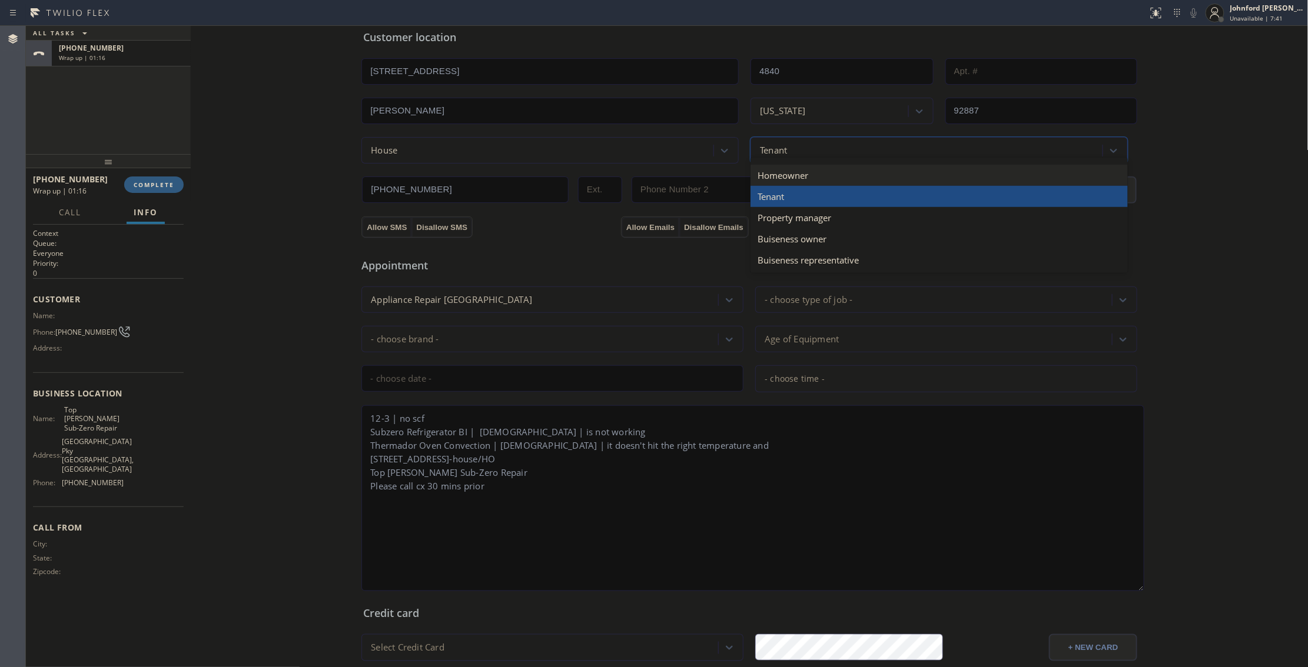 This screenshot has width=1308, height=667. Describe the element at coordinates (384, 150) in the screenshot. I see `div: House` at that location.